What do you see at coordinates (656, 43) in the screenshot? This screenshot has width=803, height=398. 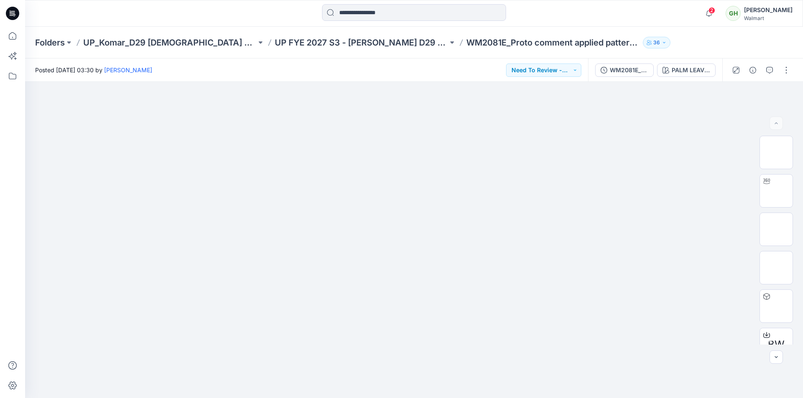 I see `p: 36` at bounding box center [656, 43].